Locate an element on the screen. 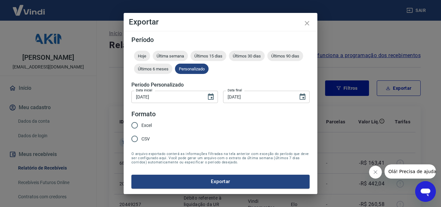 The width and height of the screenshot is (441, 207). span: CSV is located at coordinates (145, 139).